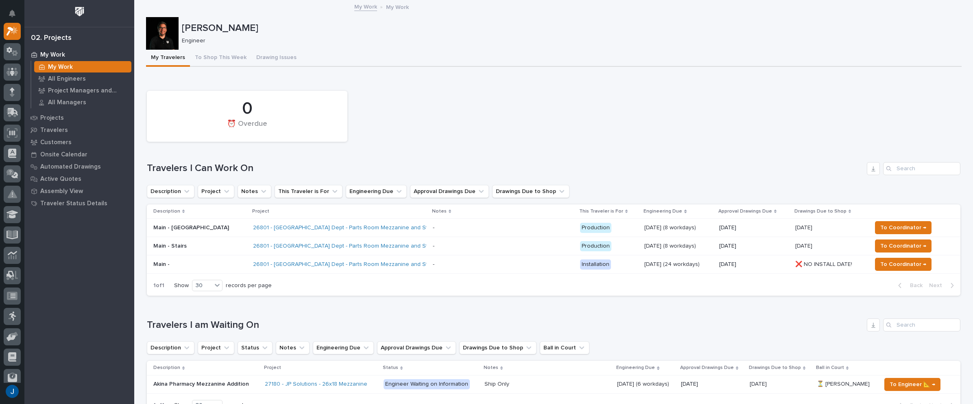 The height and width of the screenshot is (404, 973). Describe the element at coordinates (565, 347) in the screenshot. I see `button: Ball in Court` at that location.